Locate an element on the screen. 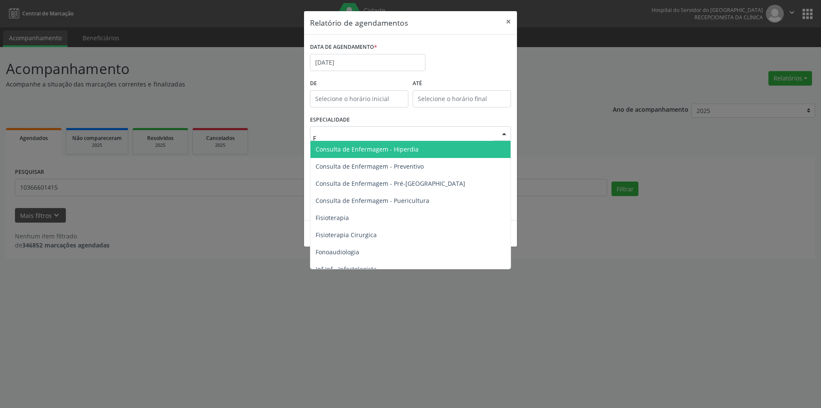 The height and width of the screenshot is (408, 821). span: Consulta de Enfermagem - Puericultura is located at coordinates (372, 200).